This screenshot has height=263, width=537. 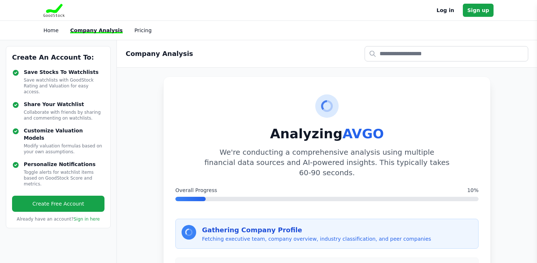 I want to click on p: Already have an account?, so click(x=58, y=219).